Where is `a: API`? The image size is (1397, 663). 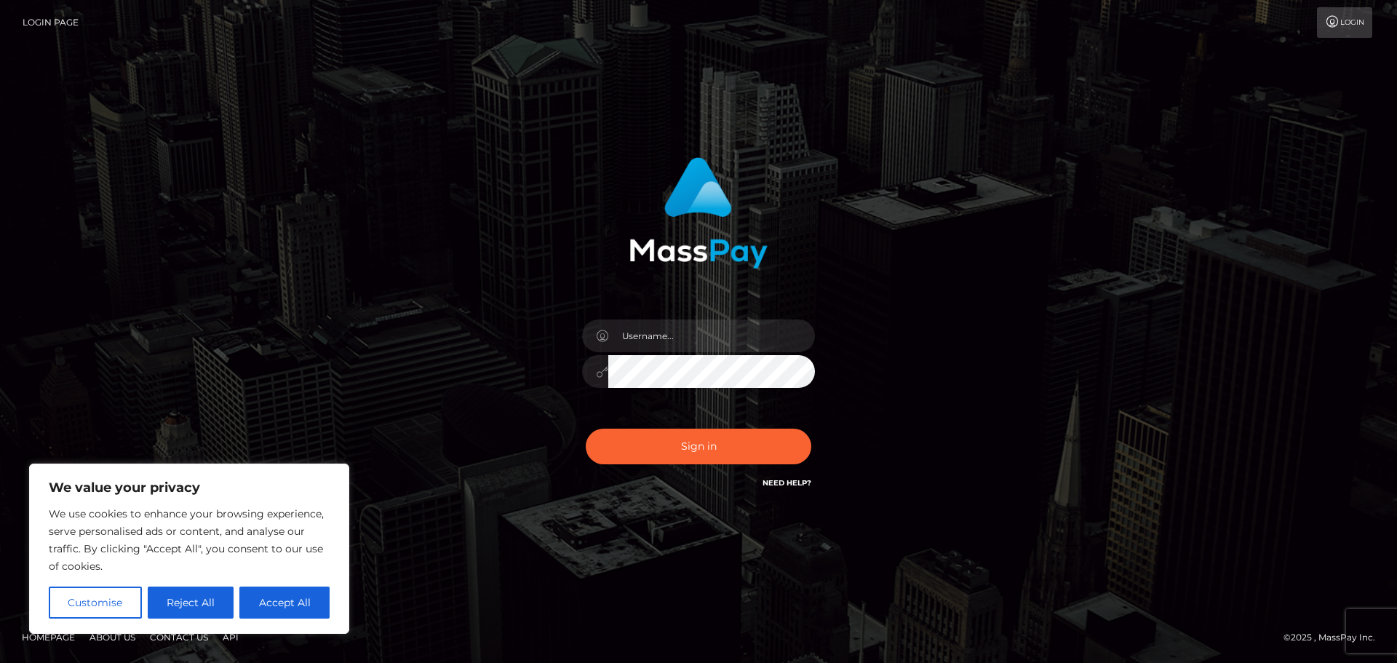
a: API is located at coordinates (231, 637).